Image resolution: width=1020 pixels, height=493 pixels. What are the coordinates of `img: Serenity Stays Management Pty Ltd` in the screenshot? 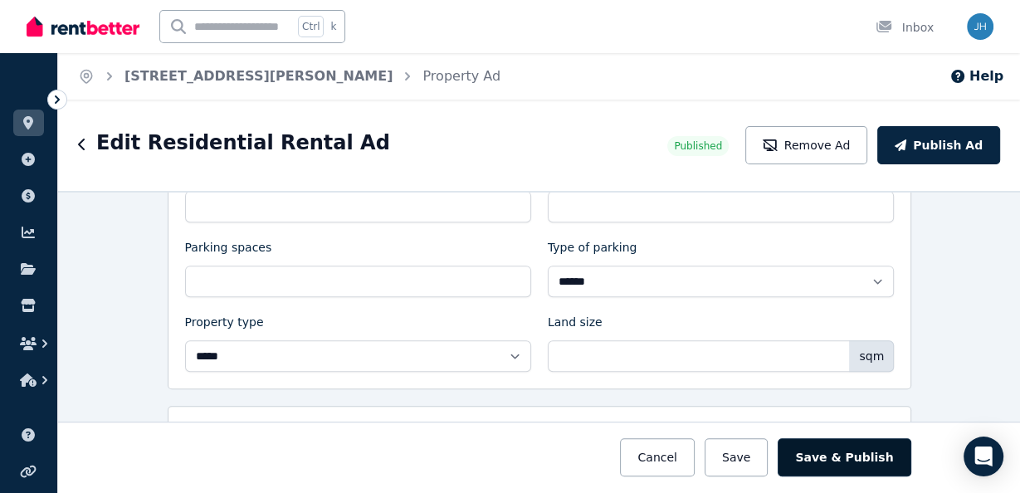 It's located at (981, 27).